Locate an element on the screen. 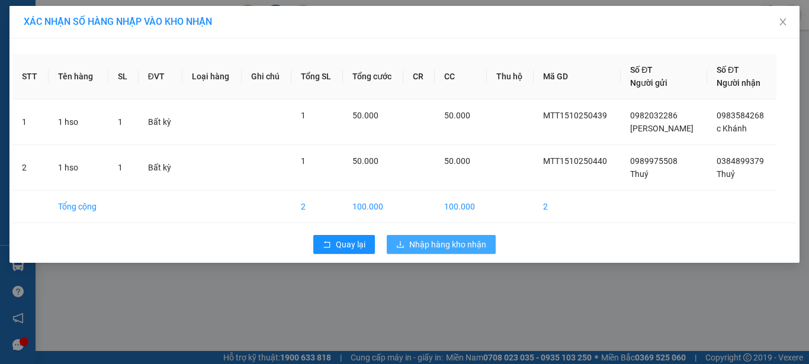  td: Tổng cộng is located at coordinates (79, 207).